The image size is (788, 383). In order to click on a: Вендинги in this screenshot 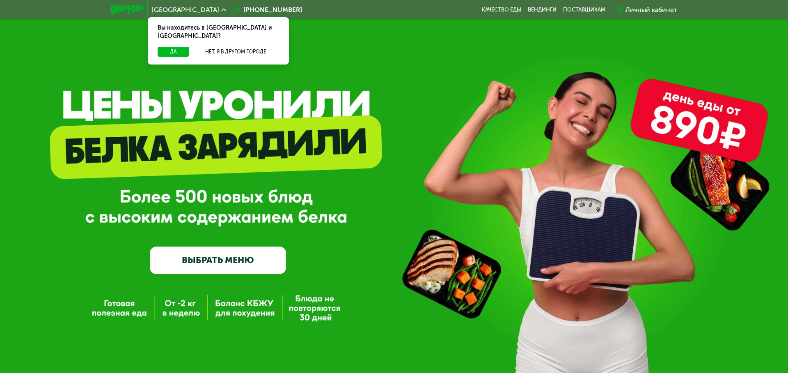, I will do `click(542, 10)`.